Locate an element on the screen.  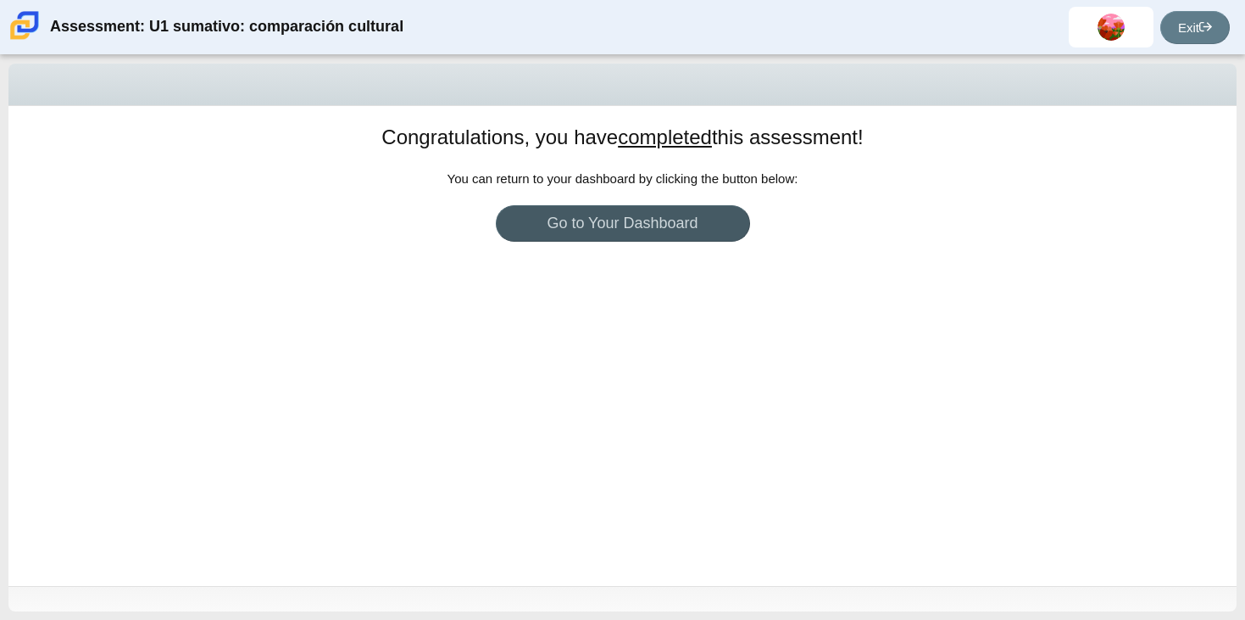
img: deniz.rodriguezram.aFoDYZ is located at coordinates (1111, 27).